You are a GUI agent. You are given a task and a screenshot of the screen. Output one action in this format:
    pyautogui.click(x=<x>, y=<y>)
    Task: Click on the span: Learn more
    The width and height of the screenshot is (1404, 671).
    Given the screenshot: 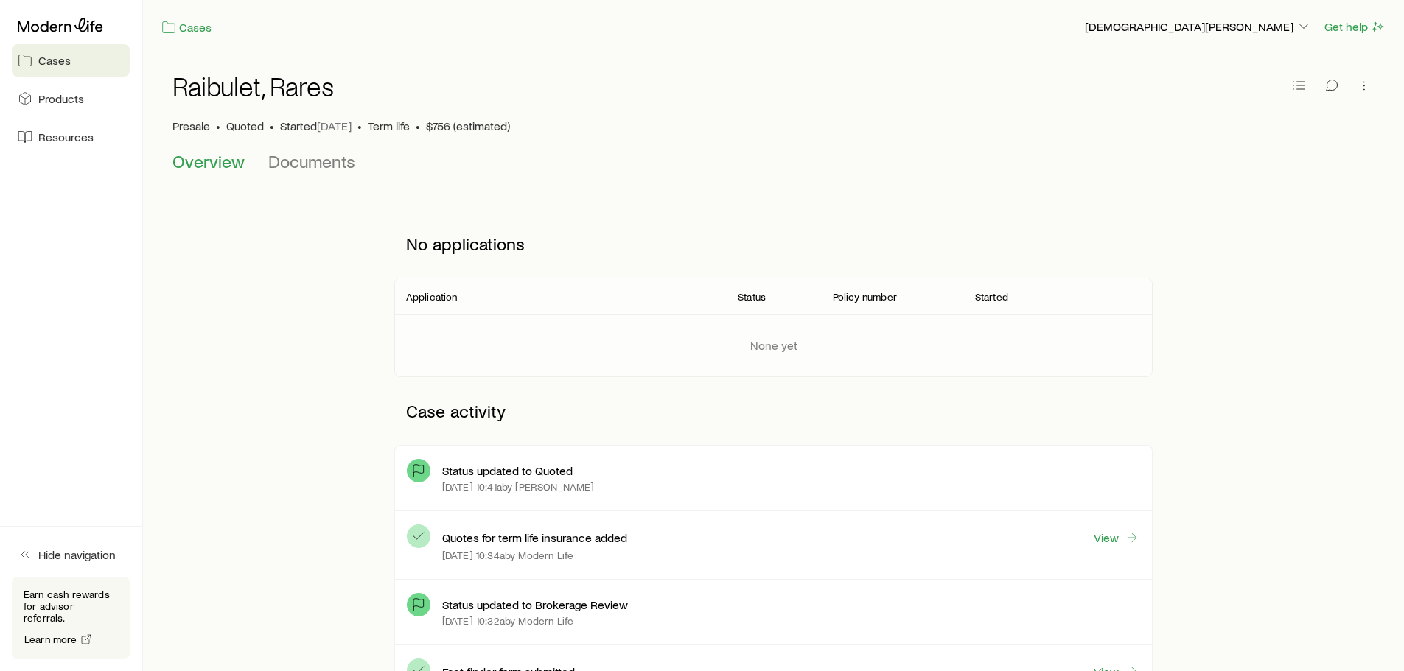 What is the action you would take?
    pyautogui.click(x=51, y=640)
    